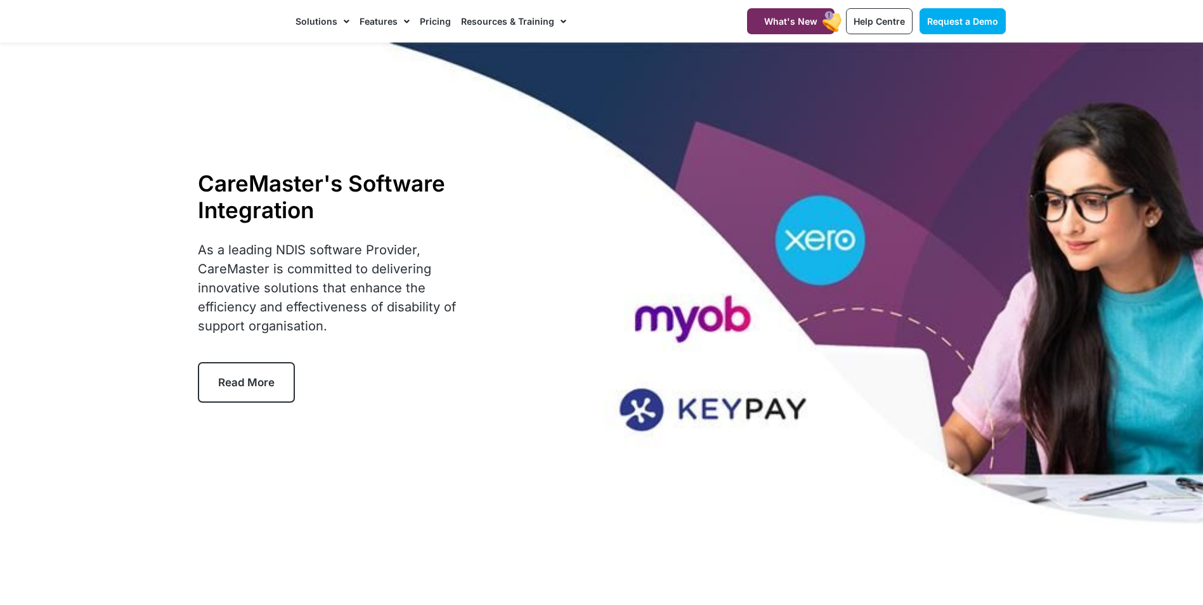 This screenshot has width=1203, height=605. What do you see at coordinates (246, 383) in the screenshot?
I see `span: Read More` at bounding box center [246, 383].